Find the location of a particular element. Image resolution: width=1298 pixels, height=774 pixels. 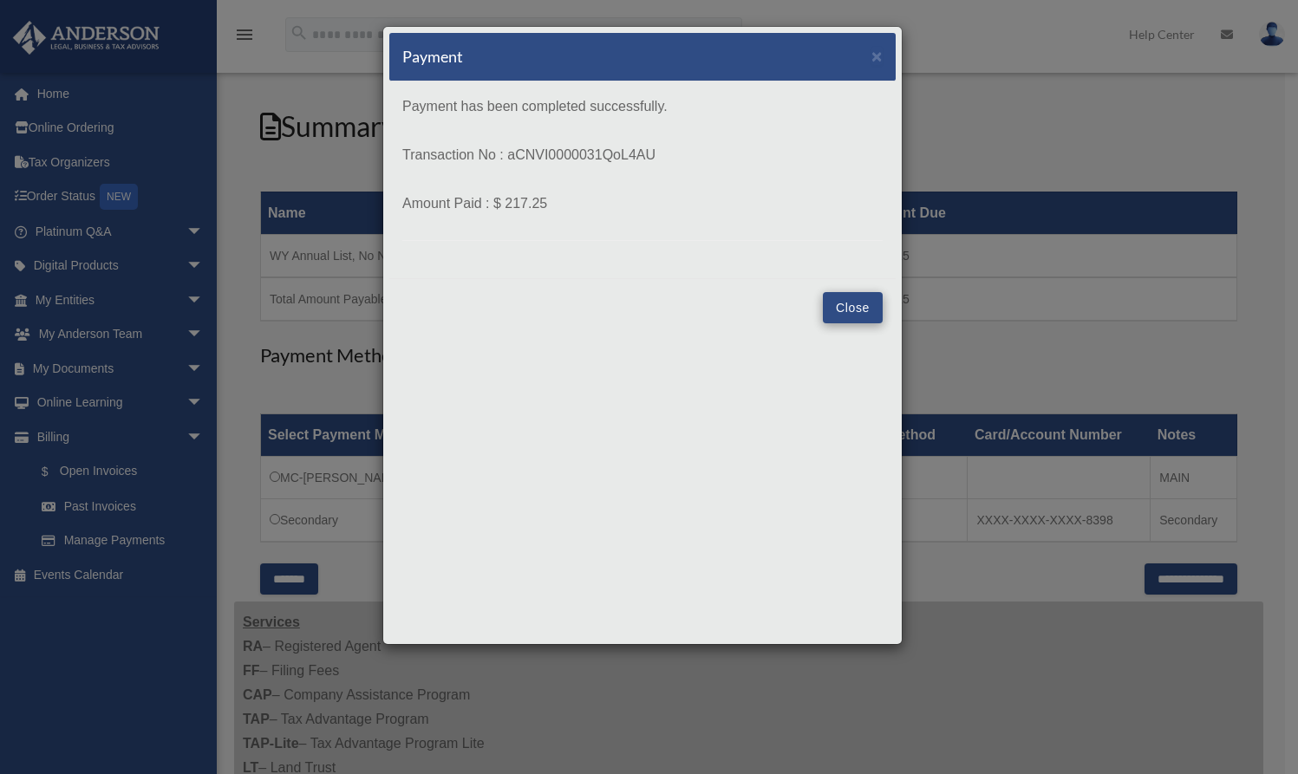

h5: Payment is located at coordinates (433, 56).